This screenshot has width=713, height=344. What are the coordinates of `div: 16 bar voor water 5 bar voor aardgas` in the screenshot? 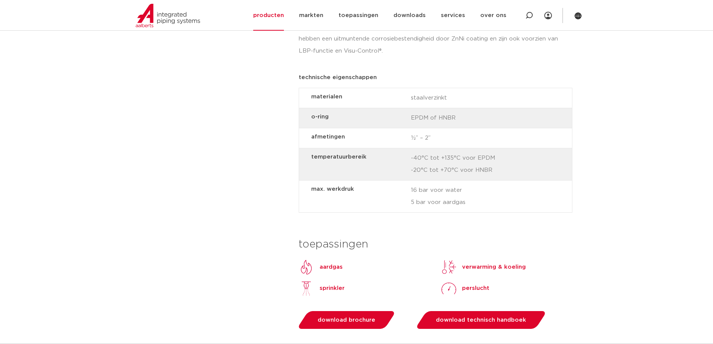 It's located at (435, 197).